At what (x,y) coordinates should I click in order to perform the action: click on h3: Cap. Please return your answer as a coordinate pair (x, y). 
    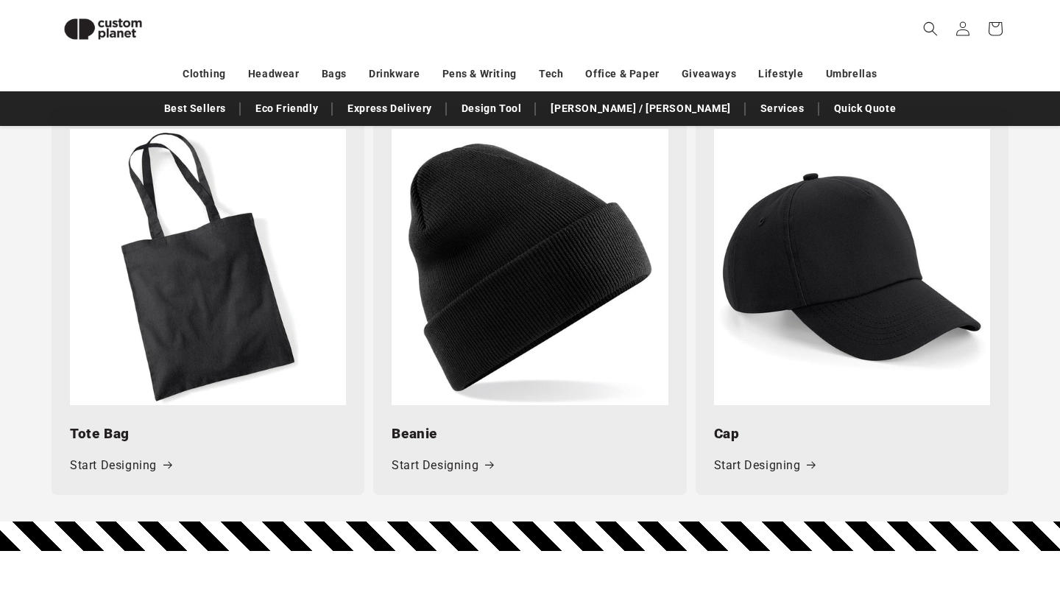
    Looking at the image, I should click on (852, 434).